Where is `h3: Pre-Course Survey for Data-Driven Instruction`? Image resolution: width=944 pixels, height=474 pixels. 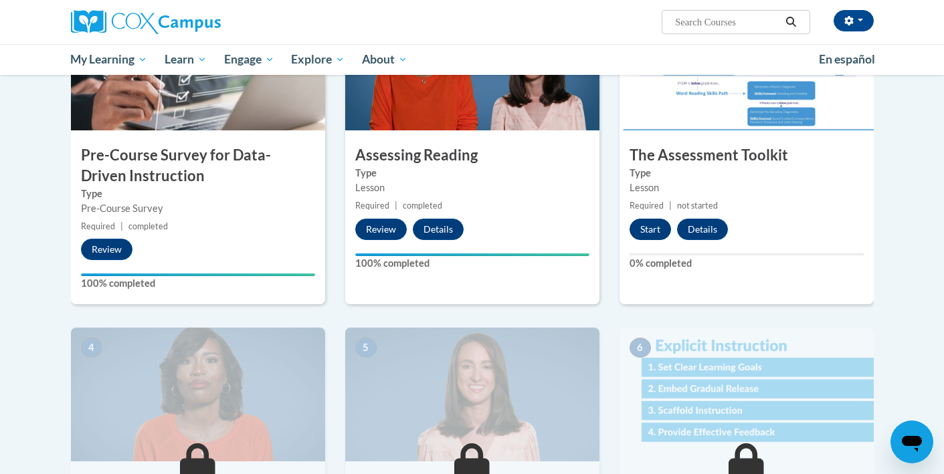
h3: Pre-Course Survey for Data-Driven Instruction is located at coordinates (198, 166).